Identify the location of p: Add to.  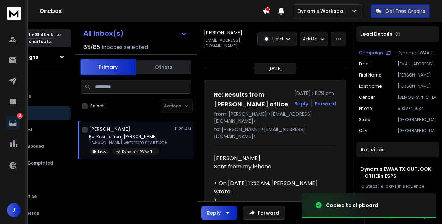
(310, 39).